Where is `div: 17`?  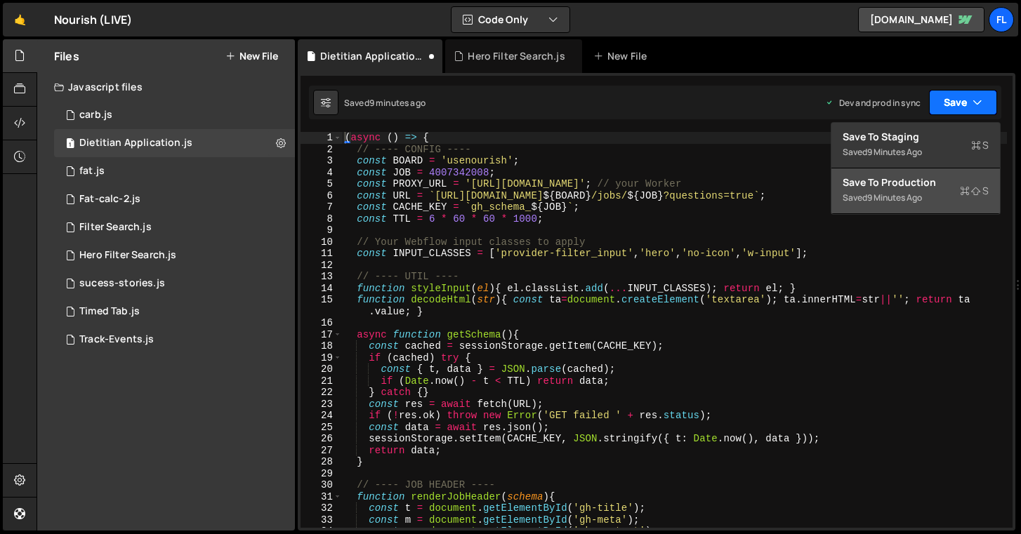 div: 17 is located at coordinates (321, 335).